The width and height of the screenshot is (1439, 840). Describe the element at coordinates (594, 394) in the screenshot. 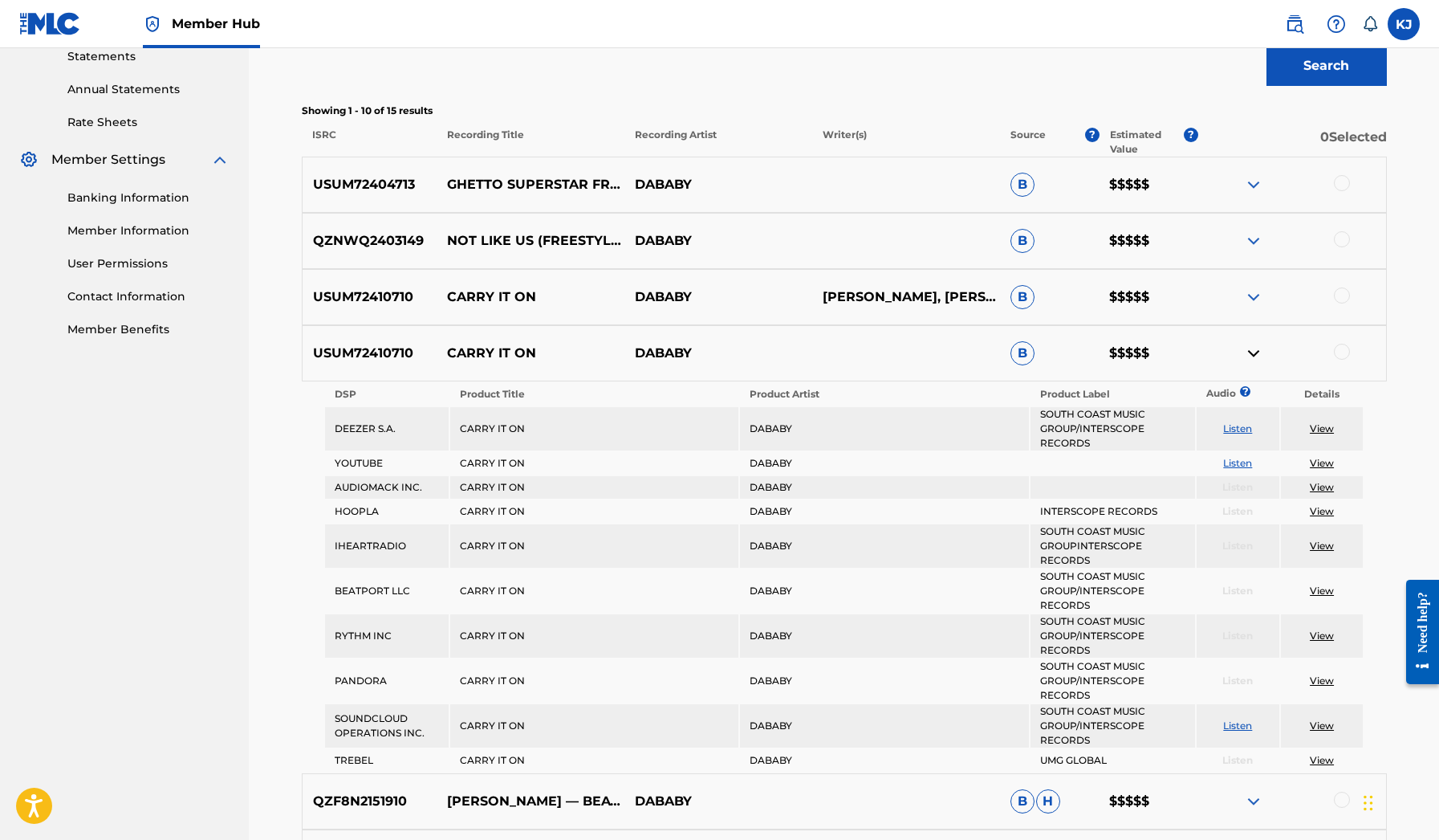

I see `th: Product Title` at that location.